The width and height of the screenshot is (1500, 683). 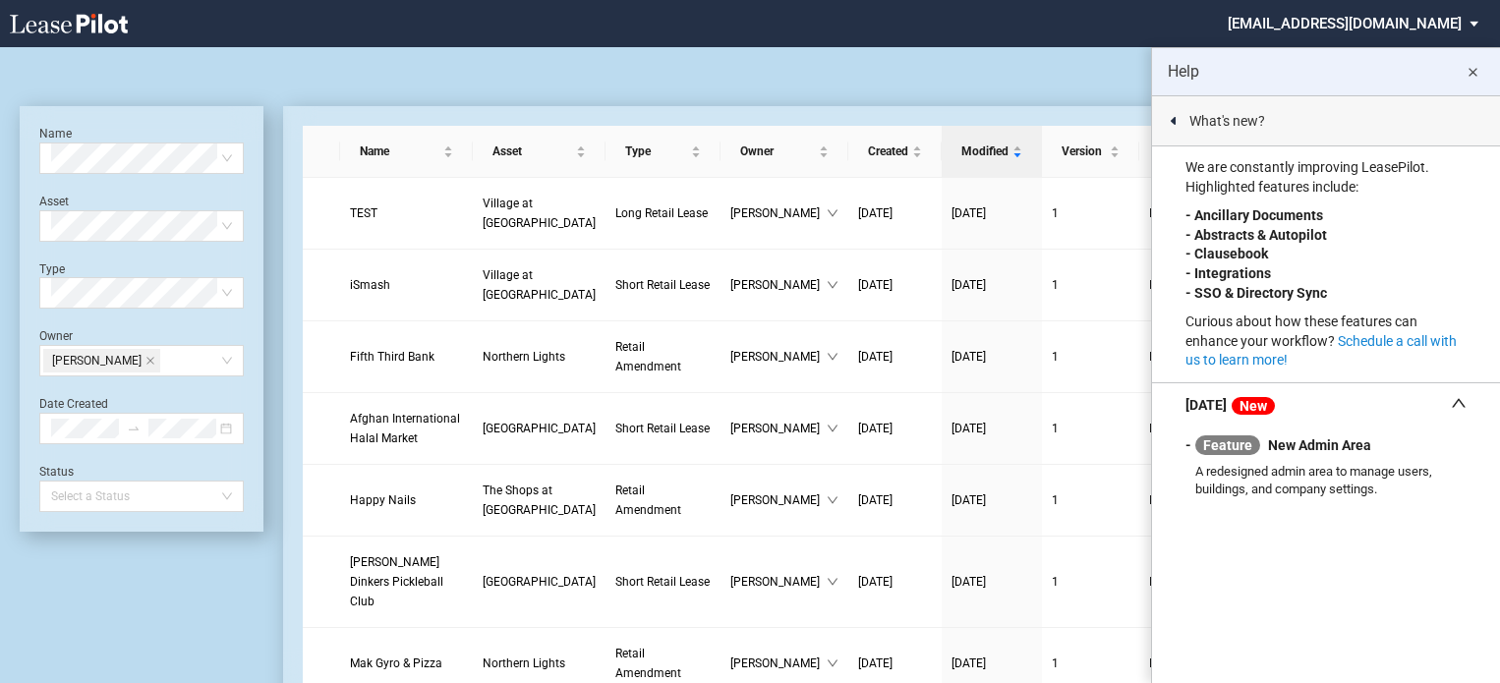 I want to click on span: Silas Creek Crossing, so click(x=539, y=429).